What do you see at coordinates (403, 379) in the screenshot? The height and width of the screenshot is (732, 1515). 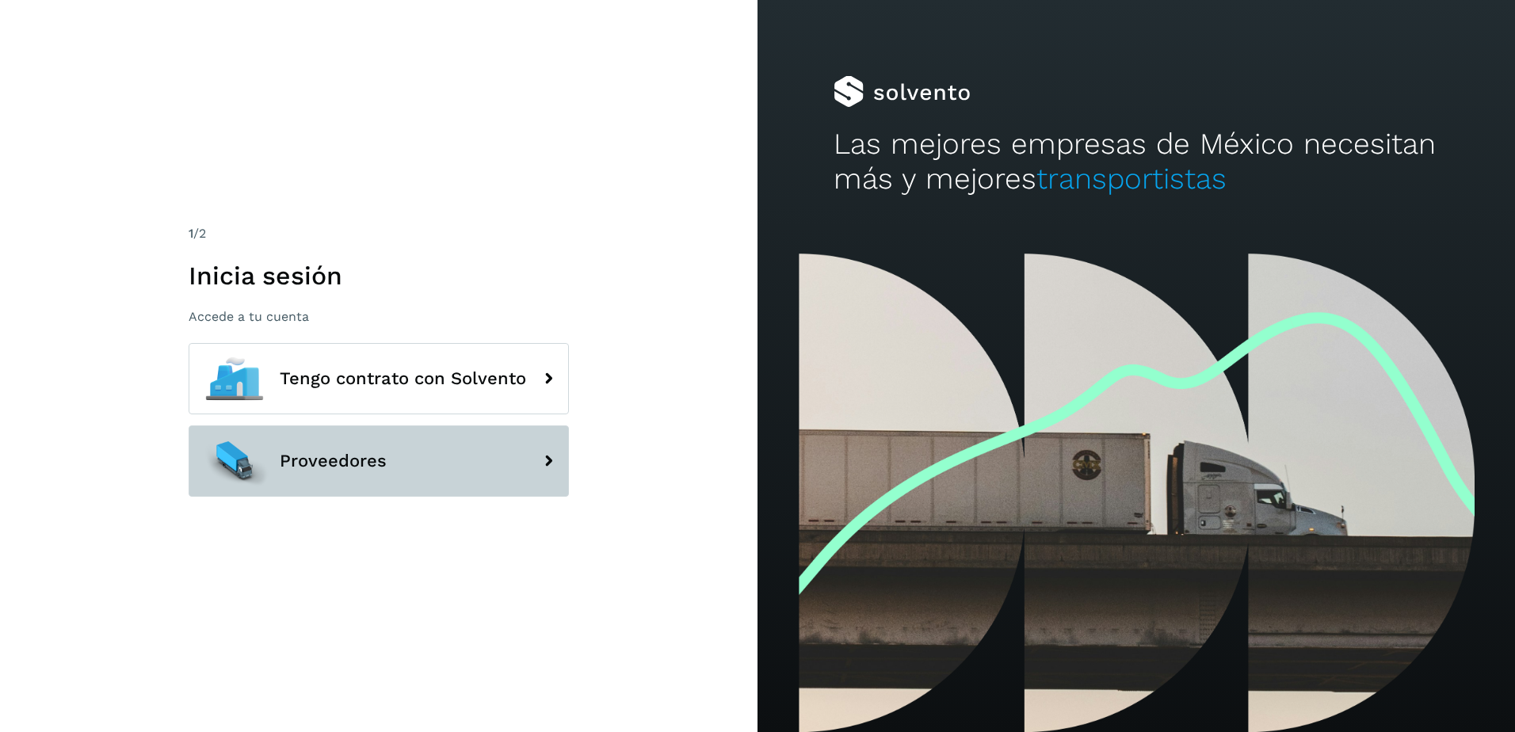 I see `span: Tengo contrato con Solvento` at bounding box center [403, 379].